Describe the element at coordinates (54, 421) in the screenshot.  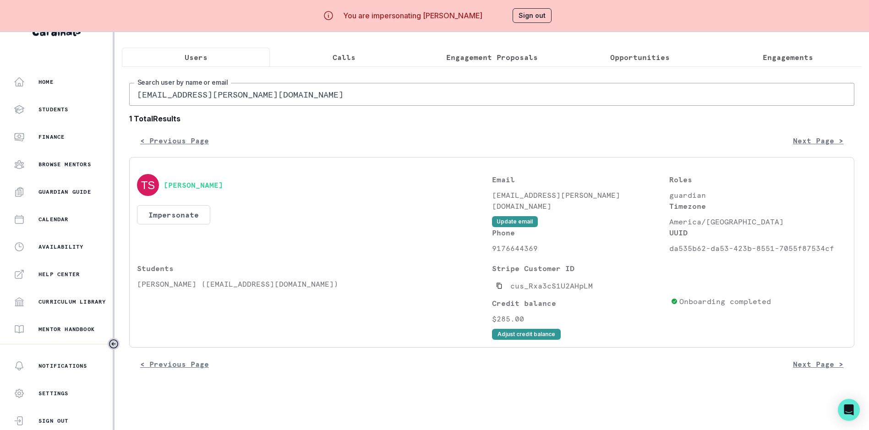
I see `p: Sign Out` at that location.